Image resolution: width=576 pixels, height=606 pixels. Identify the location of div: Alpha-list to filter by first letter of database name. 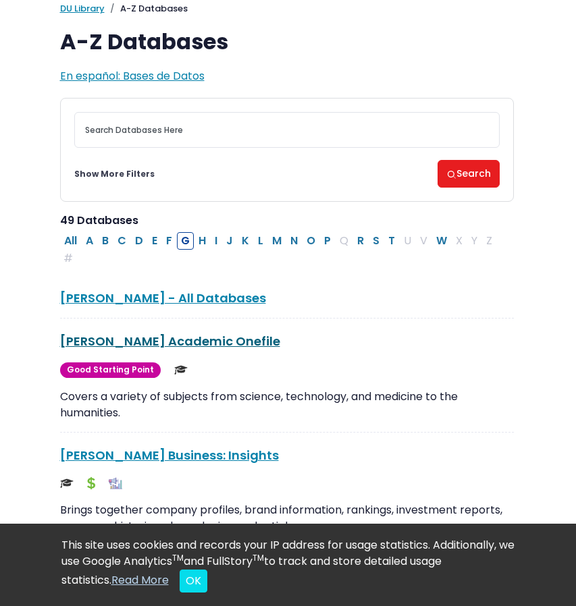
(279, 249).